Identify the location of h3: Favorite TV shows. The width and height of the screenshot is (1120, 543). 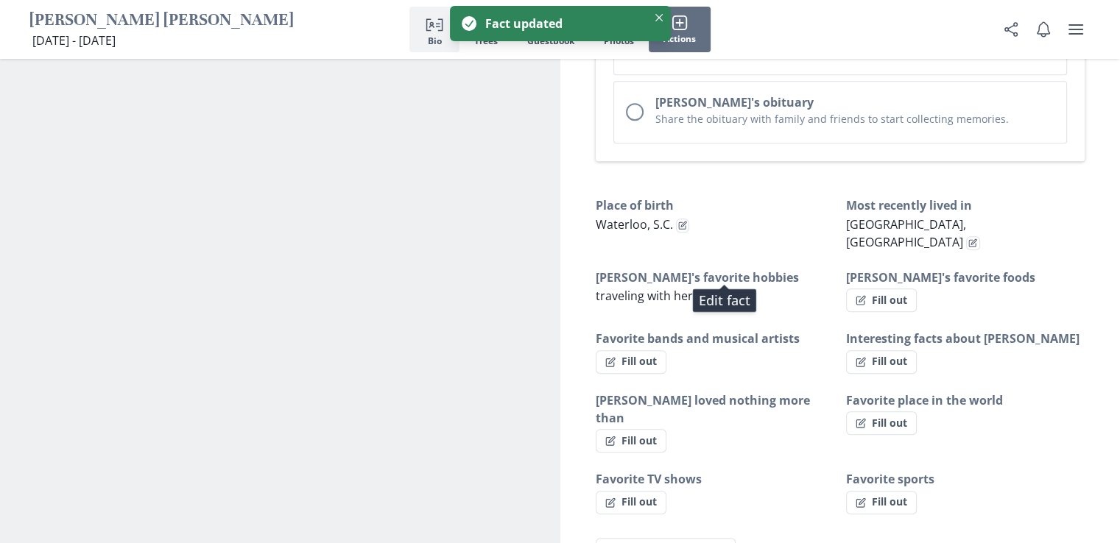
(715, 479).